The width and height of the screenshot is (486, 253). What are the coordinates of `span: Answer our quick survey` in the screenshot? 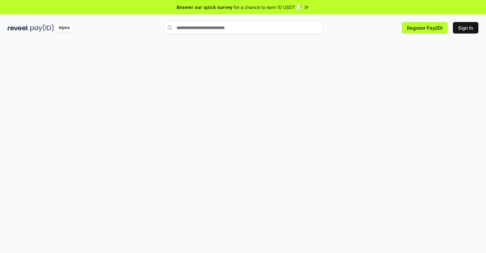 It's located at (205, 7).